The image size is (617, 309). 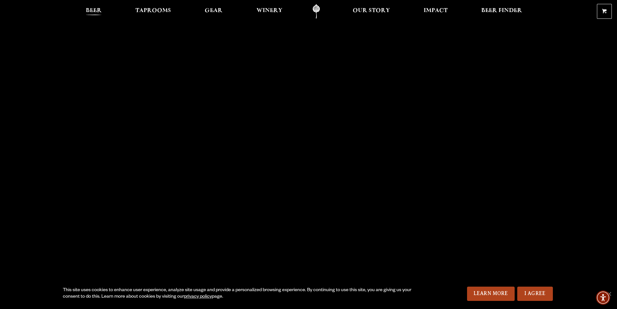 I want to click on a: Impact, so click(x=436, y=11).